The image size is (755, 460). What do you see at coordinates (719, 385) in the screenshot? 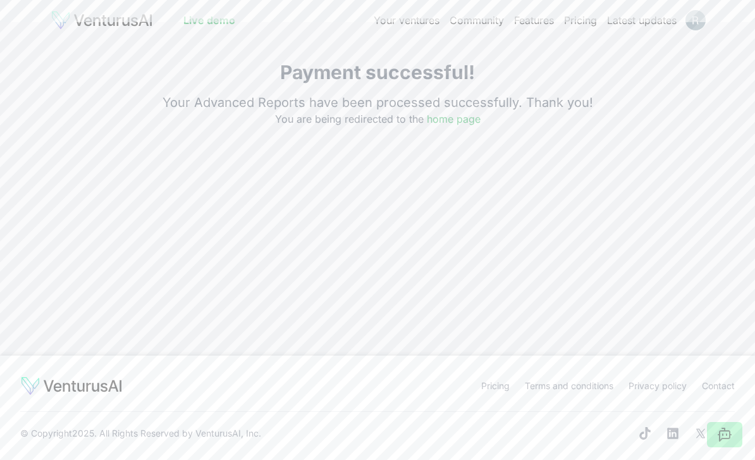
I see `a: Contact` at bounding box center [719, 385].